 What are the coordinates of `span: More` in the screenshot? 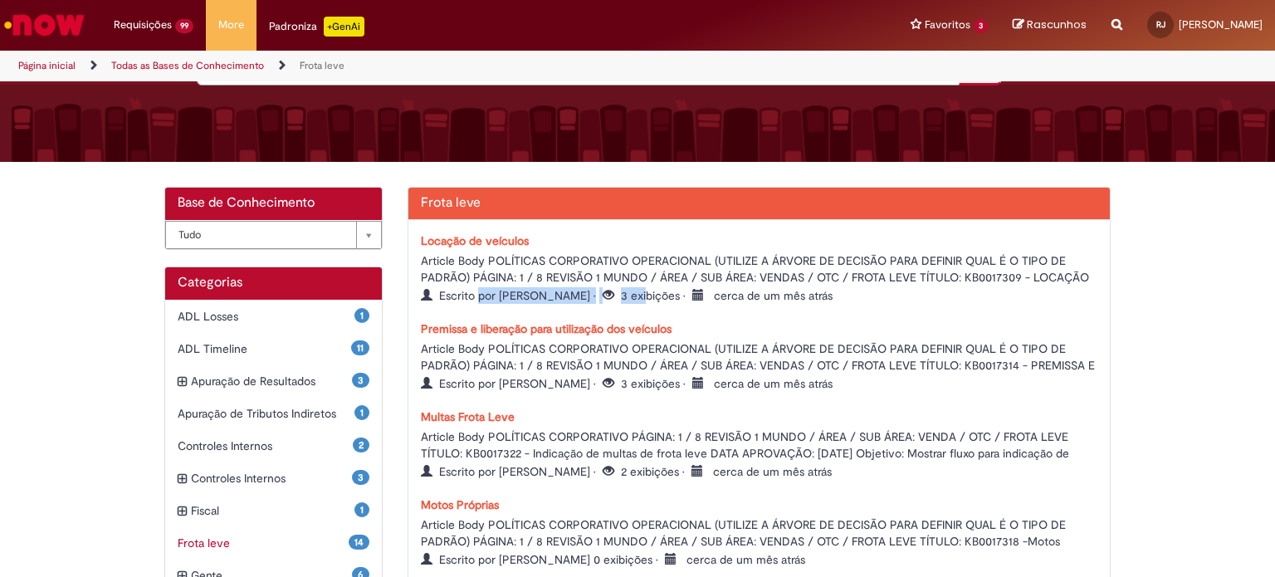 It's located at (231, 25).